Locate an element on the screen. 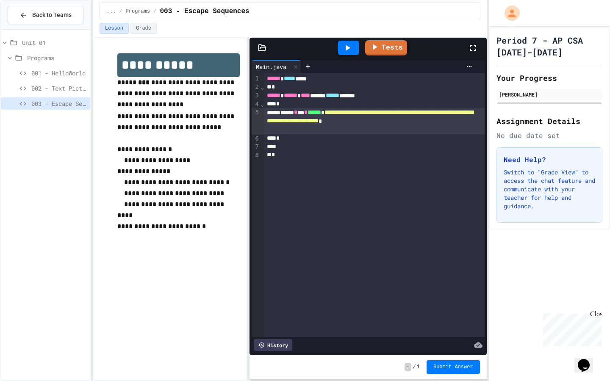  div: 4 is located at coordinates (256, 105).